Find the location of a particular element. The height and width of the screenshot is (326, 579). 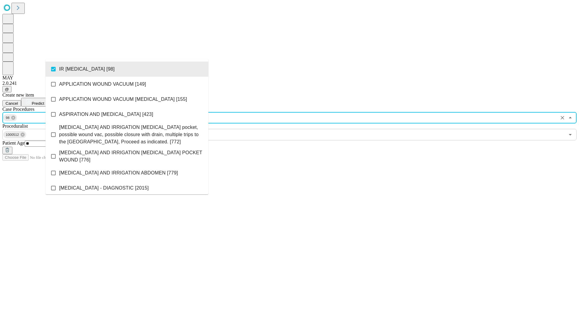

div: 1000512 is located at coordinates (15, 134).